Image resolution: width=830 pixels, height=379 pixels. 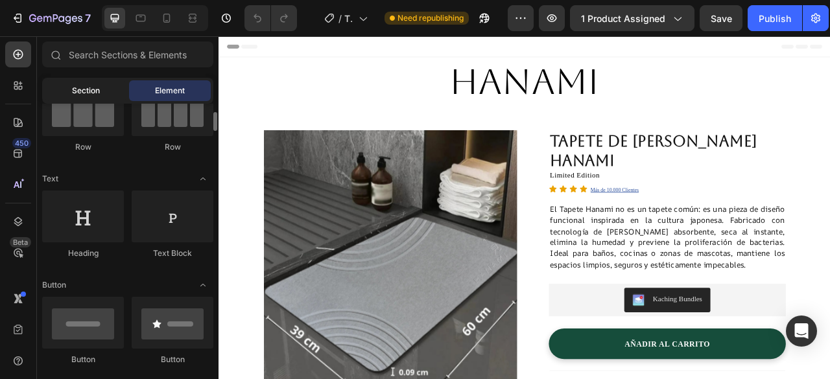 I want to click on button: 1 product assigned, so click(x=632, y=18).